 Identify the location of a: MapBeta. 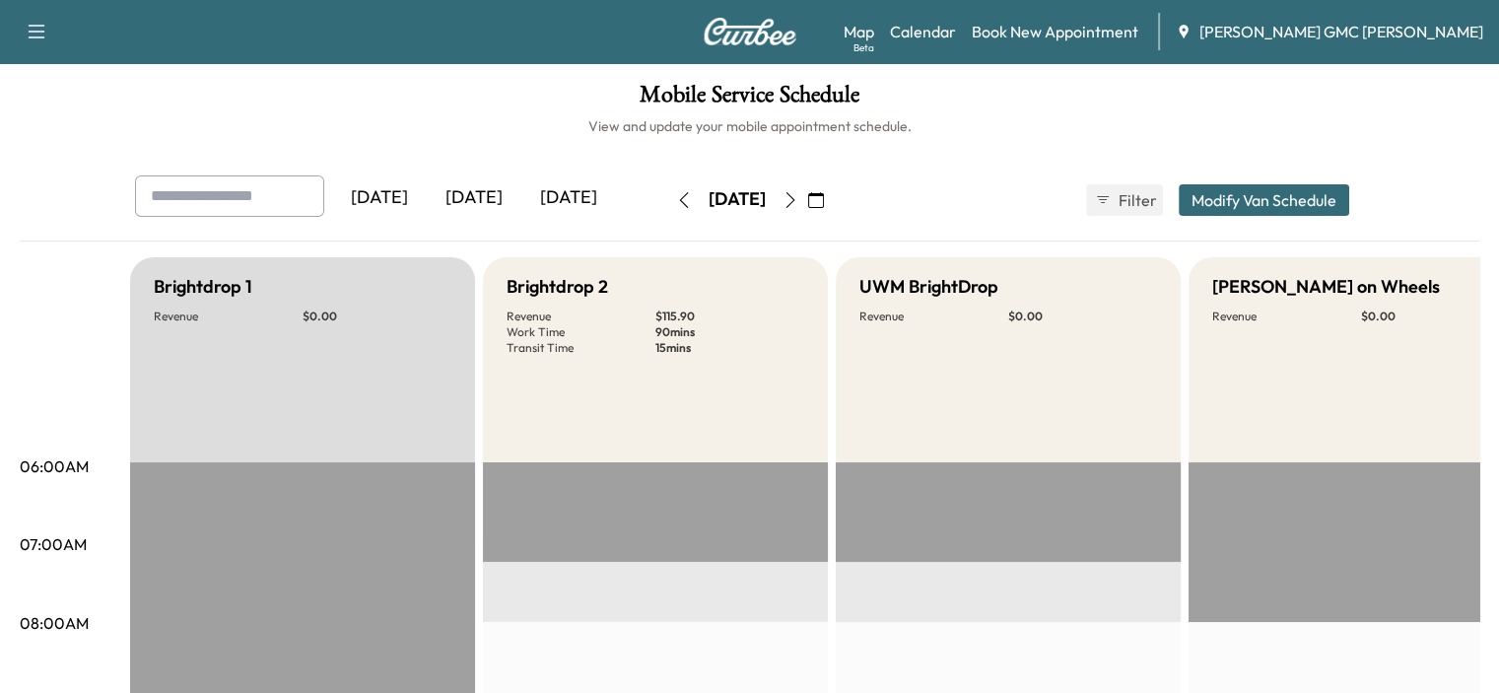
(859, 32).